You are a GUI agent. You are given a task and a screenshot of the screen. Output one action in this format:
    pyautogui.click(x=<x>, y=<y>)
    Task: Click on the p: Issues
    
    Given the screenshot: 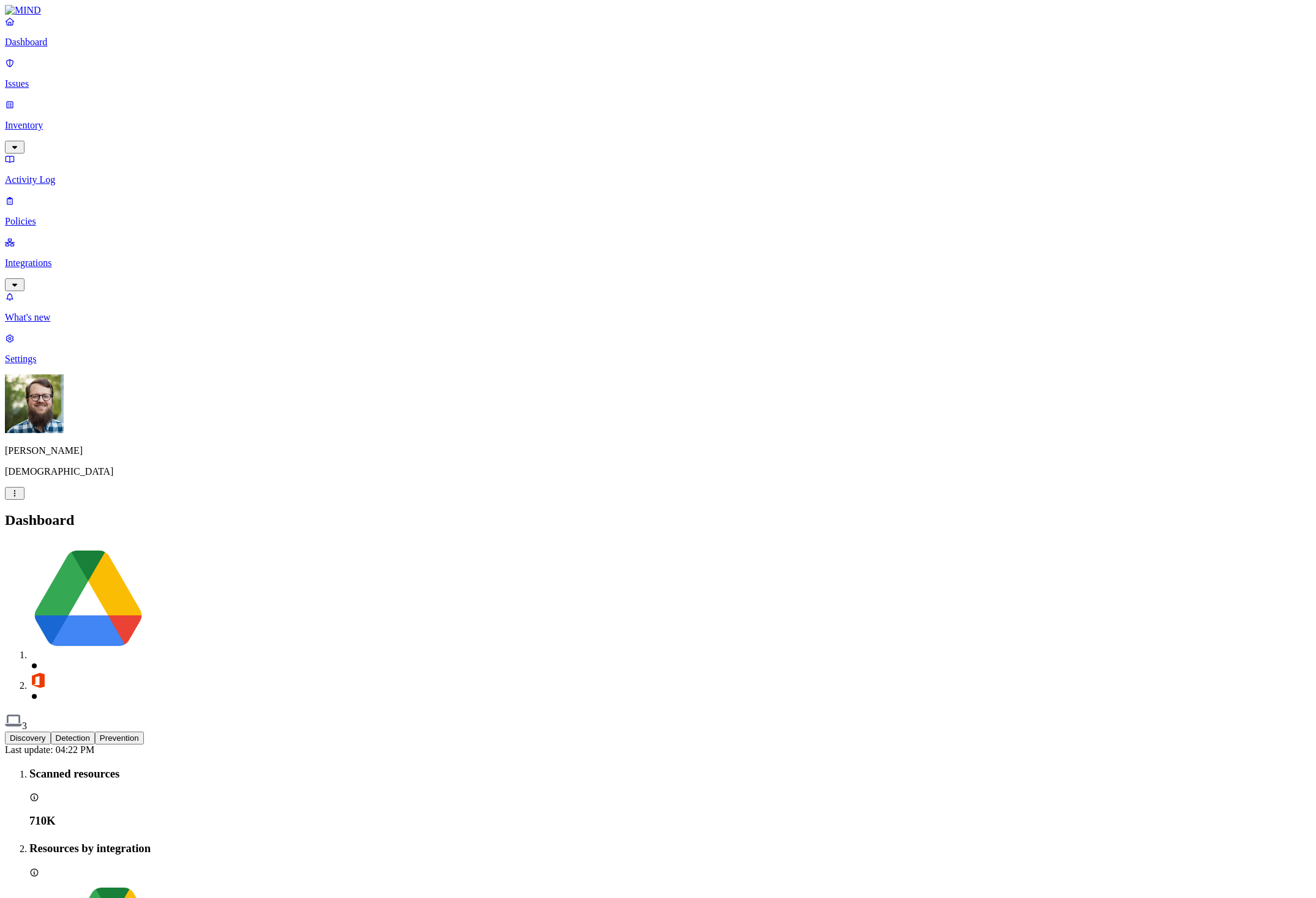 What is the action you would take?
    pyautogui.click(x=657, y=84)
    